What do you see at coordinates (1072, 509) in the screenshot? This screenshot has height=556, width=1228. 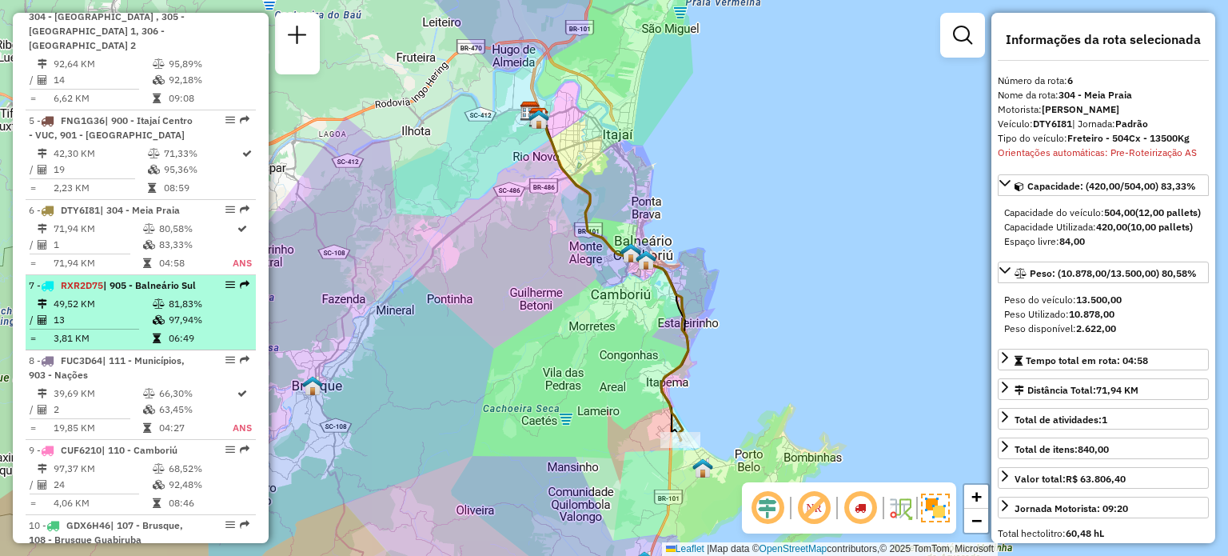 I see `div: Jornada Motorista: 09:20` at bounding box center [1072, 509].